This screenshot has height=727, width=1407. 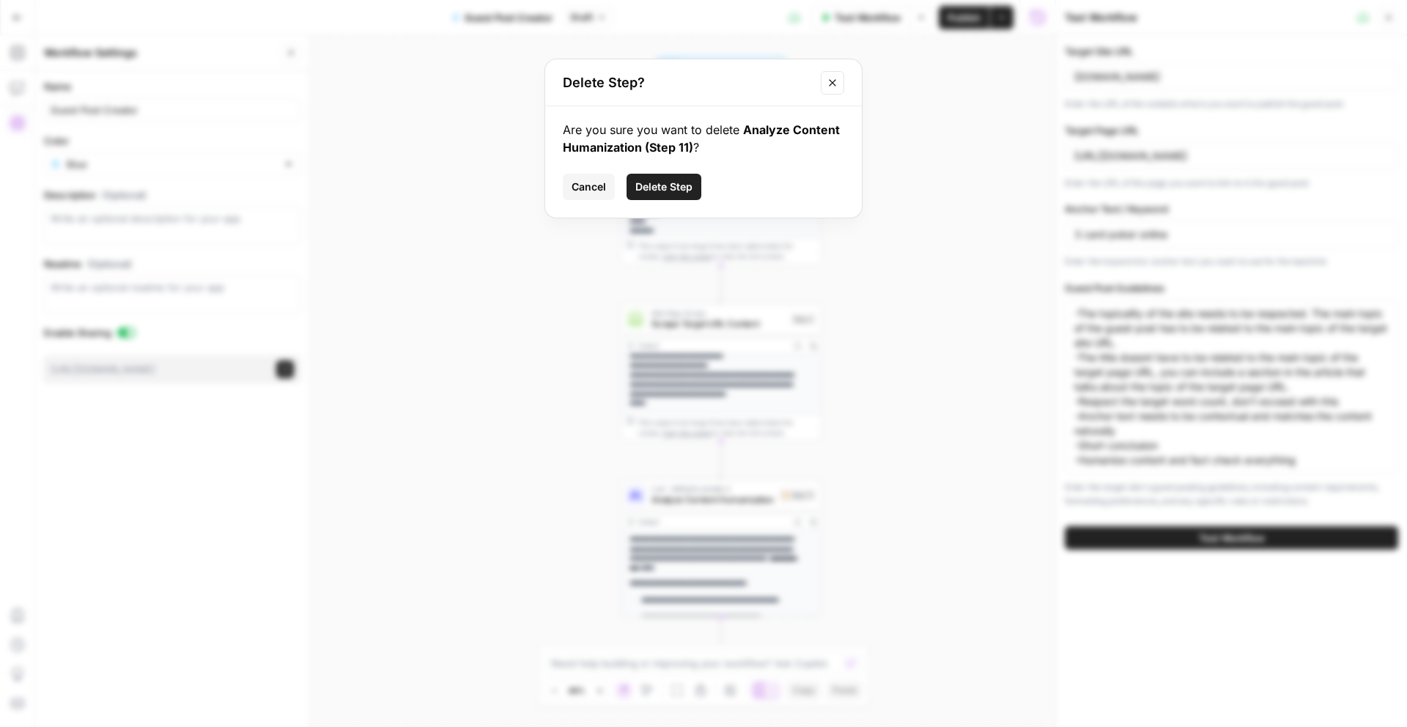 I want to click on div: Are you sure you want to delete ?, so click(x=703, y=138).